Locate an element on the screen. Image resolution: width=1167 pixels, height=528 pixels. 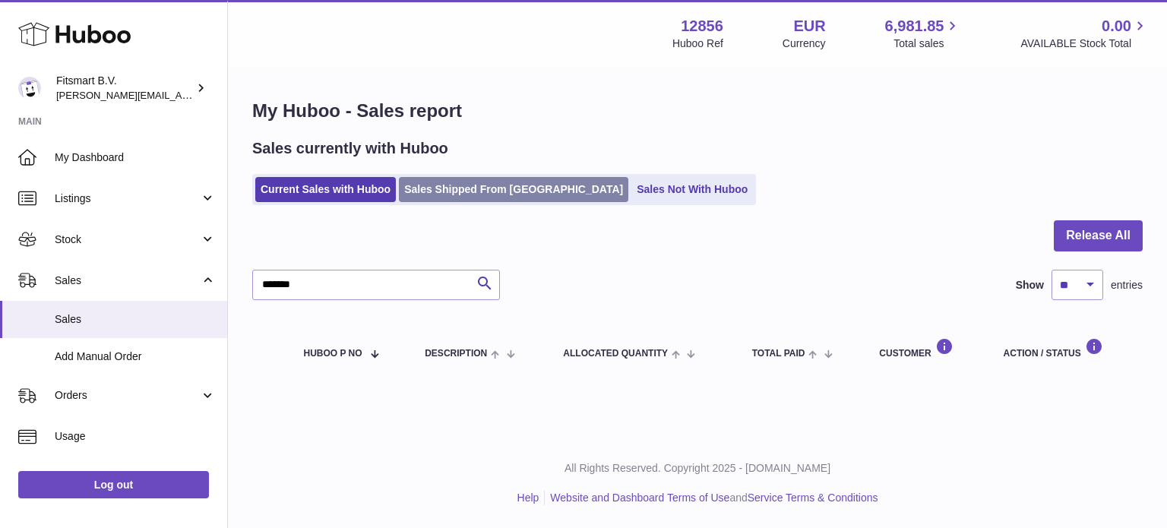
a: Log out is located at coordinates (113, 485).